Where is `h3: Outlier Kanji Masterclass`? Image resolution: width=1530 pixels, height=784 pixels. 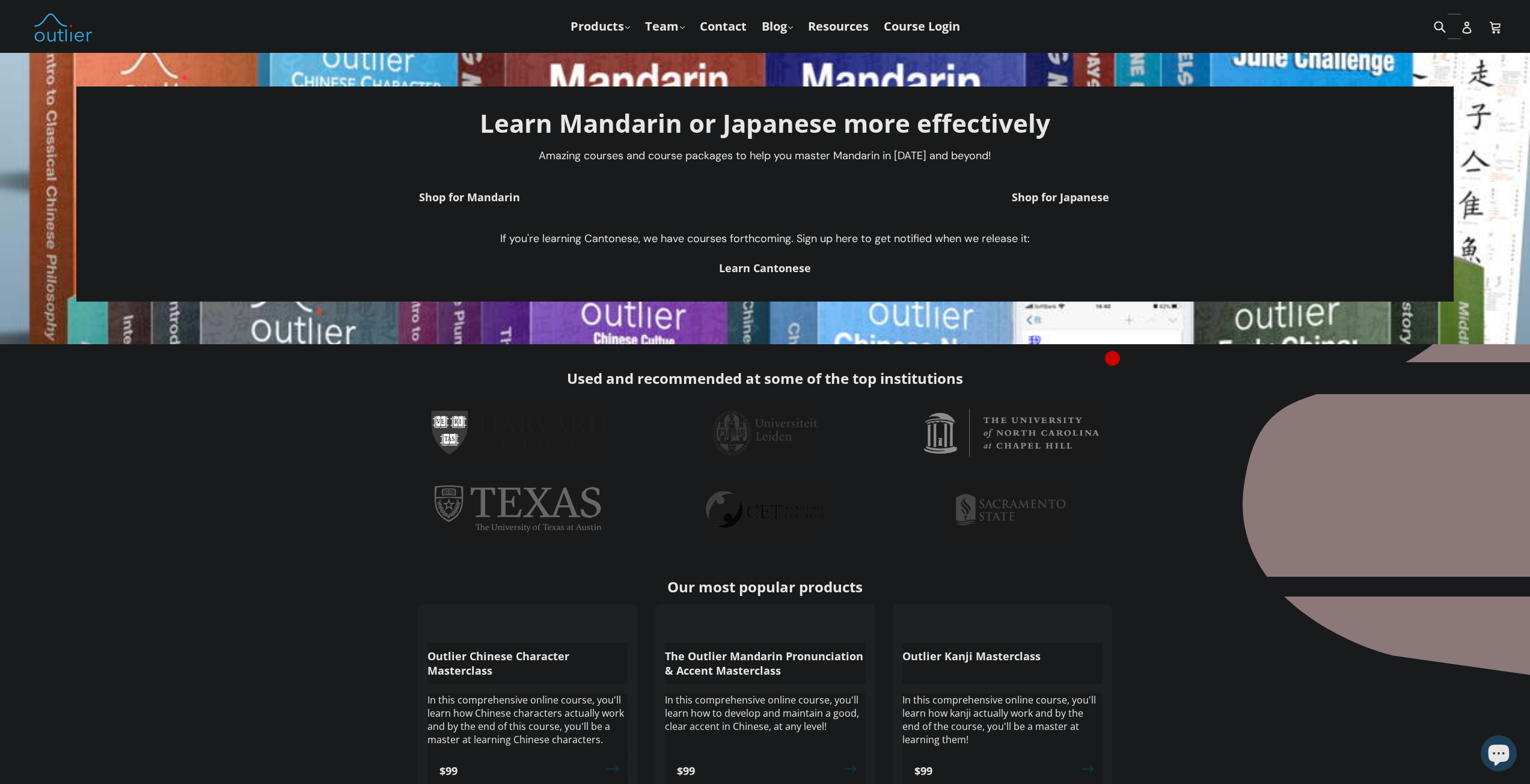
h3: Outlier Kanji Masterclass is located at coordinates (1002, 656).